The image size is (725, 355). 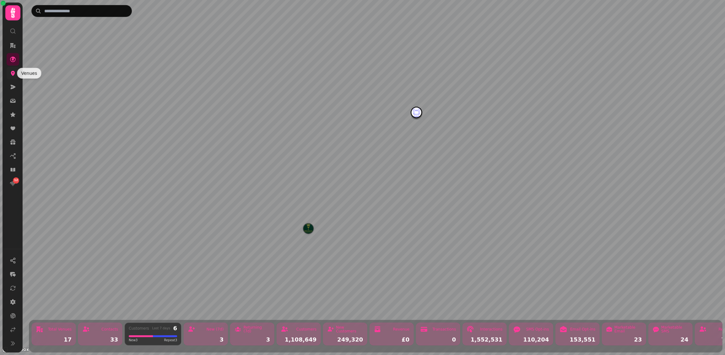 I want to click on div: 249,320, so click(x=345, y=340).